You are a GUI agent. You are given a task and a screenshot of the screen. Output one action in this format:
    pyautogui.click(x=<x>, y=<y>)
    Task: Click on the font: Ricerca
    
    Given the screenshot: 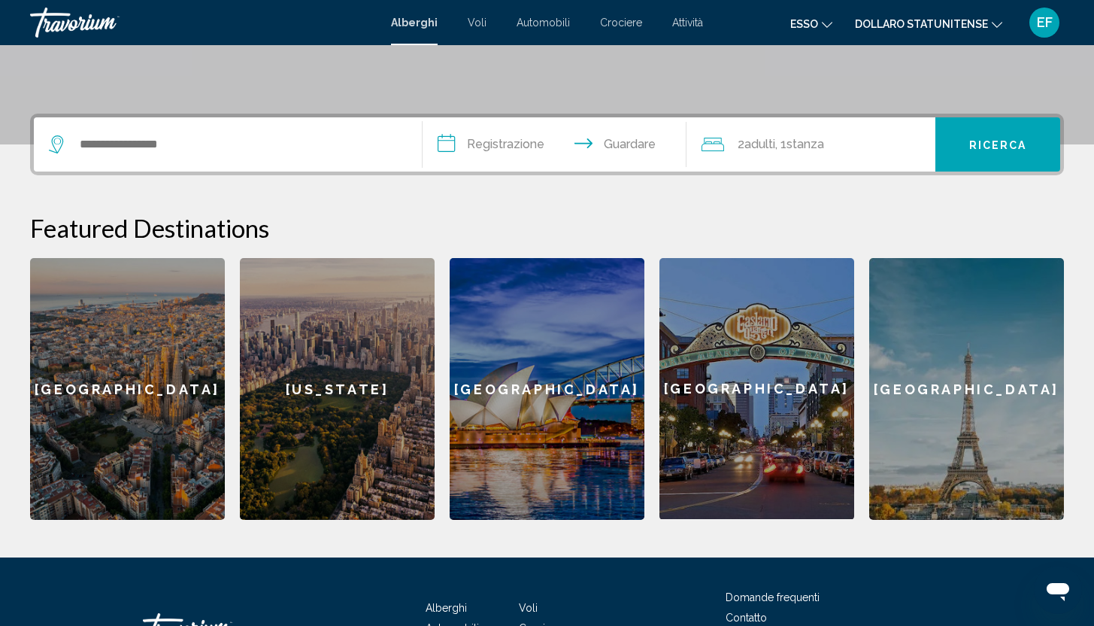 What is the action you would take?
    pyautogui.click(x=998, y=145)
    